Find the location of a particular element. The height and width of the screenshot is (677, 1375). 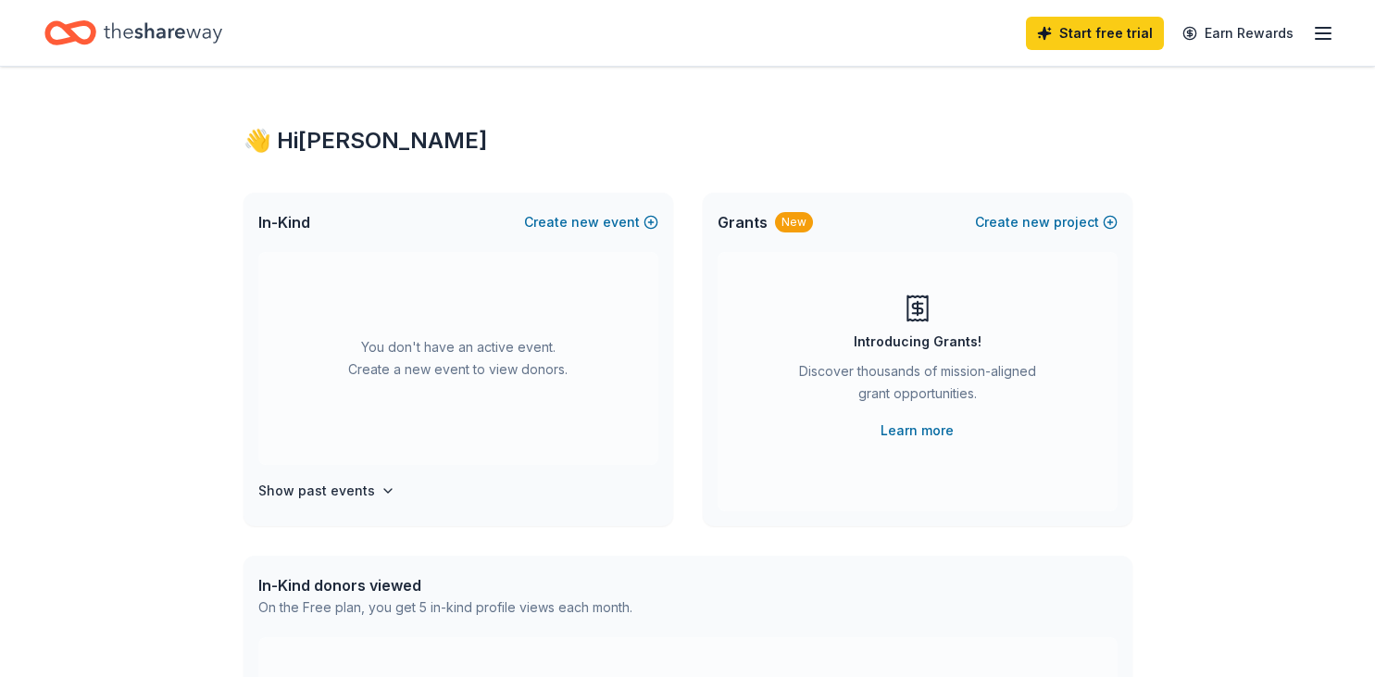

button: Createnewevent is located at coordinates (591, 222).